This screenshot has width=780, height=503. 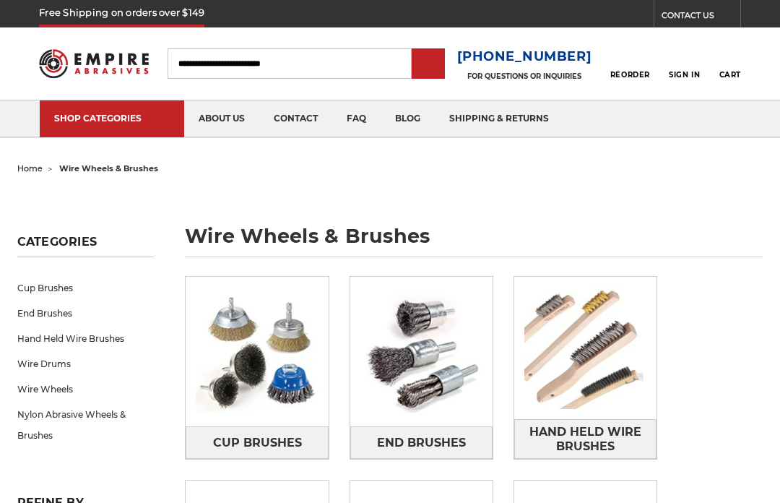 I want to click on p: FOR QUESTIONS OR INQUIRIES, so click(x=524, y=76).